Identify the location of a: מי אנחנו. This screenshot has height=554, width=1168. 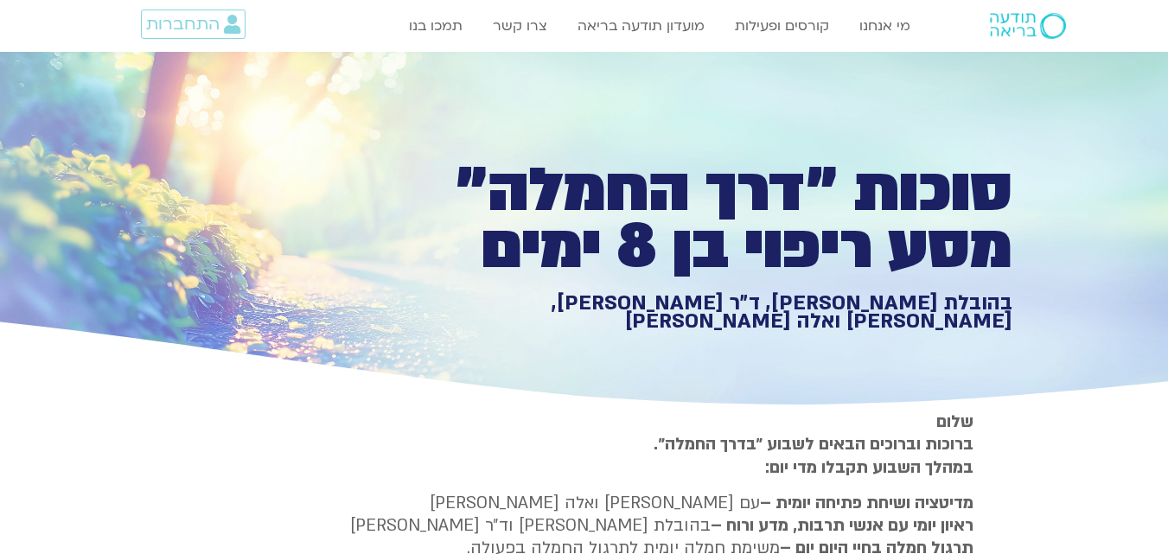
(884, 26).